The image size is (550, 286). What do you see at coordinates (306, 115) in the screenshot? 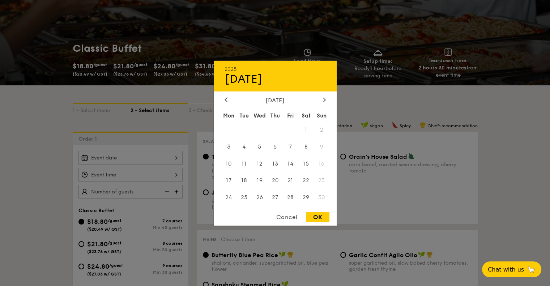
I see `div: Sat` at bounding box center [306, 115].